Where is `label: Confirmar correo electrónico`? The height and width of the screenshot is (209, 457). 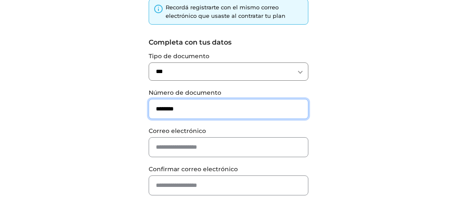 label: Confirmar correo electrónico is located at coordinates (228, 169).